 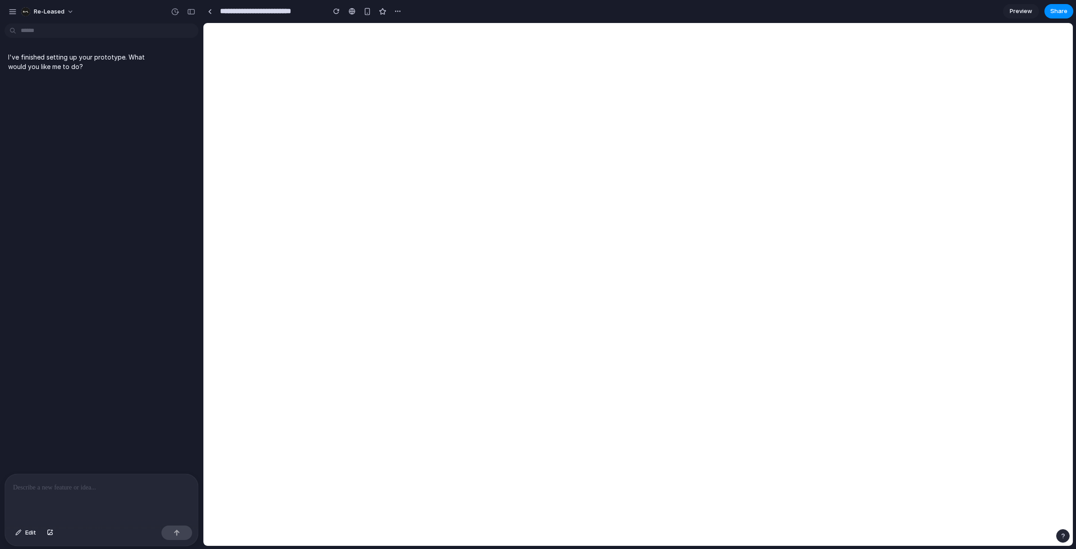 What do you see at coordinates (1021, 11) in the screenshot?
I see `span: Preview` at bounding box center [1021, 11].